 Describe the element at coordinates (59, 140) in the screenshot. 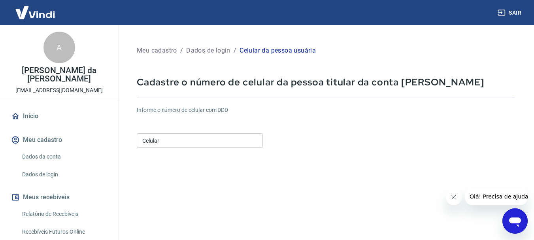

I see `button: Meu cadastro` at that location.